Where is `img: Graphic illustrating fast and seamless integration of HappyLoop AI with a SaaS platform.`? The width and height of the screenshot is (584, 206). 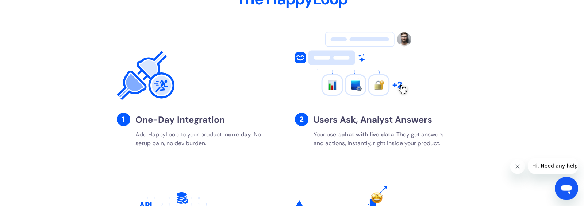 img: Graphic illustrating fast and seamless integration of HappyLoop AI with a SaaS platform. is located at coordinates (146, 66).